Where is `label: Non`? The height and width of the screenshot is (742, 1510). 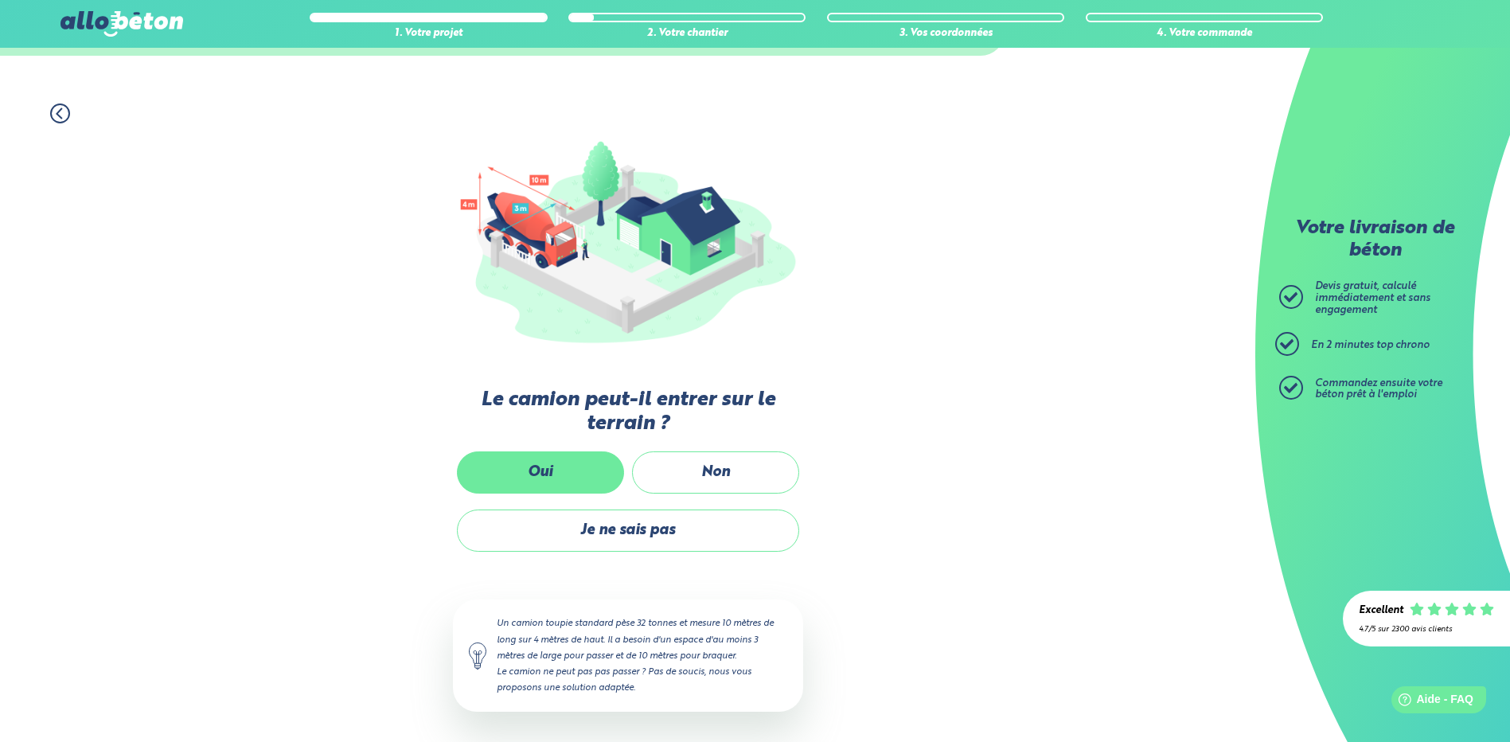
label: Non is located at coordinates (716, 472).